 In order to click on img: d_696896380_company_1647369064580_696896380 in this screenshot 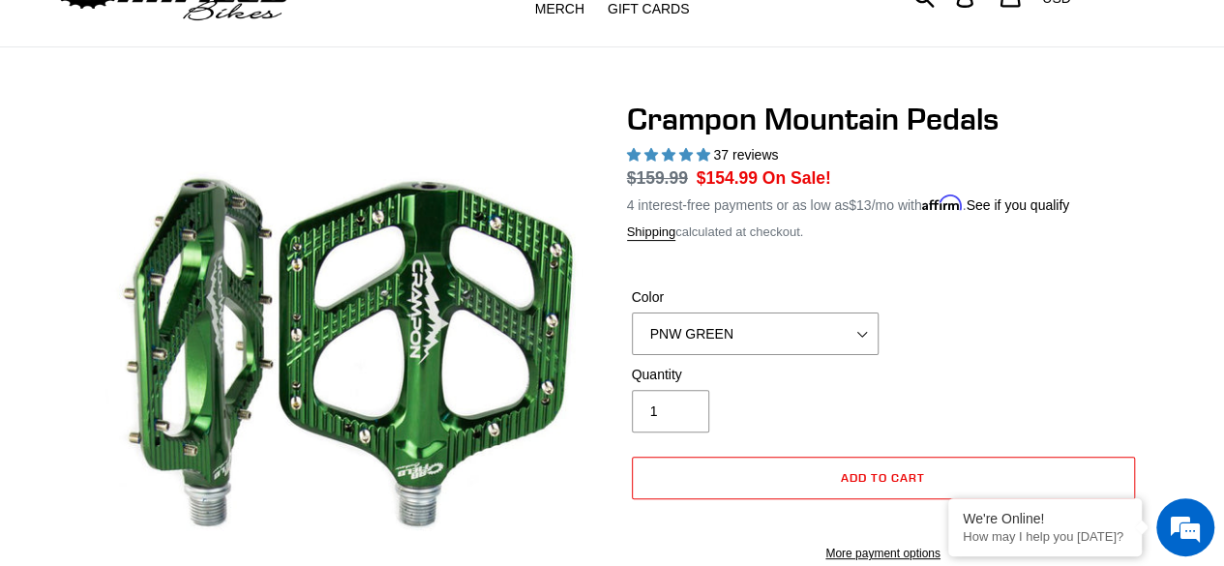, I will do `click(86, 121)`.